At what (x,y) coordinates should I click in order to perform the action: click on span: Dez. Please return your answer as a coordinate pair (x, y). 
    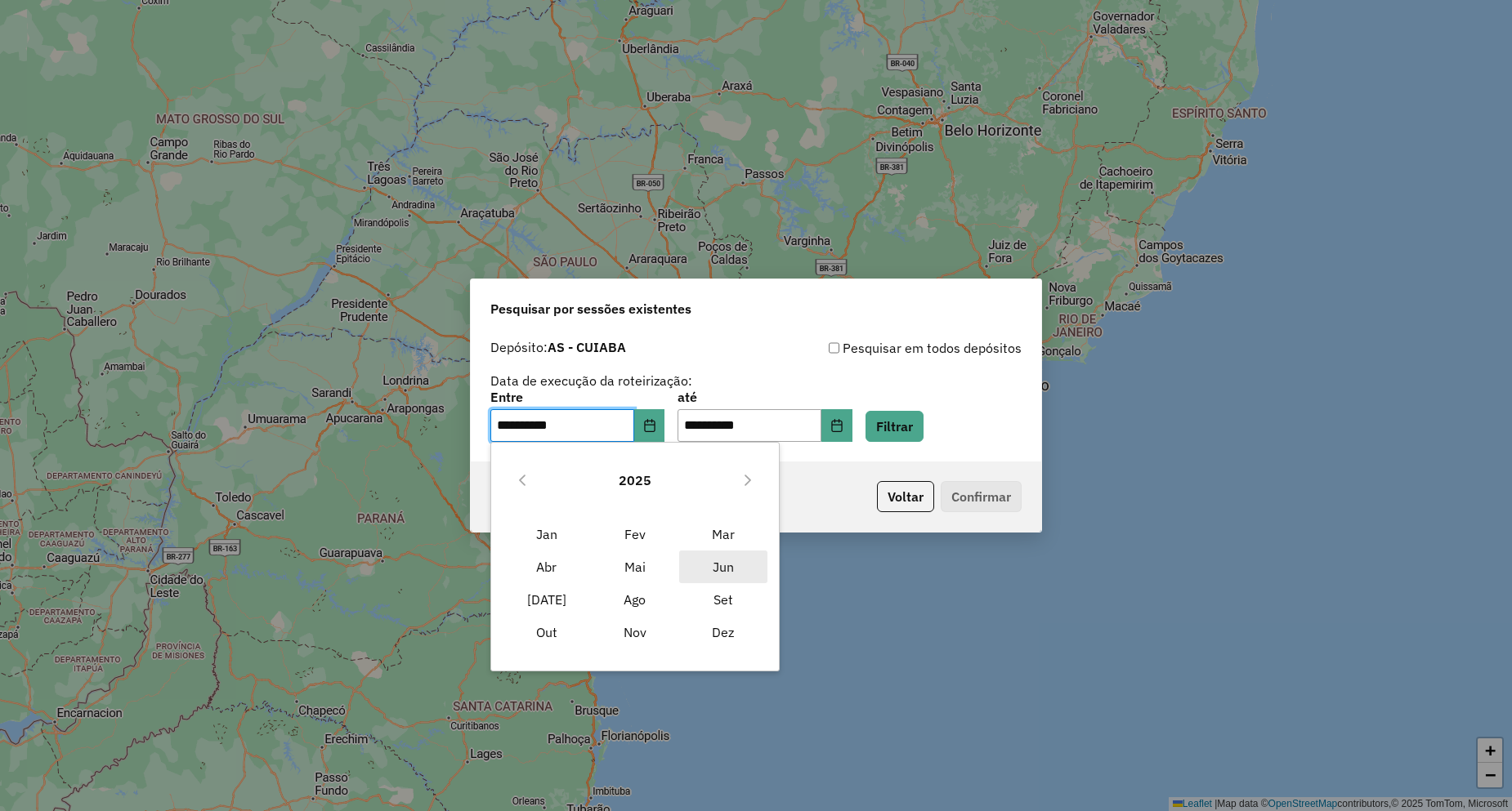
    Looking at the image, I should click on (723, 632).